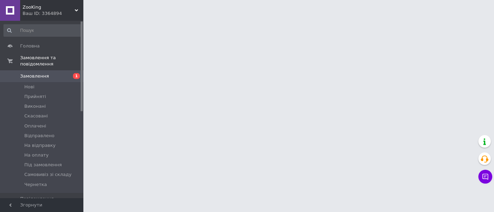 This screenshot has height=212, width=494. Describe the element at coordinates (76, 76) in the screenshot. I see `span: 1` at that location.